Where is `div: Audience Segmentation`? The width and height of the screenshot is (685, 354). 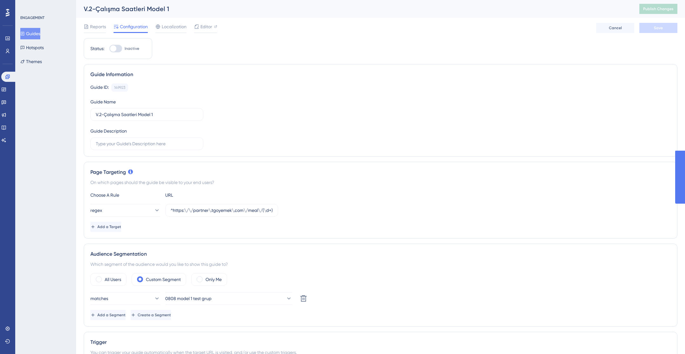
div: Audience Segmentation is located at coordinates (380, 254).